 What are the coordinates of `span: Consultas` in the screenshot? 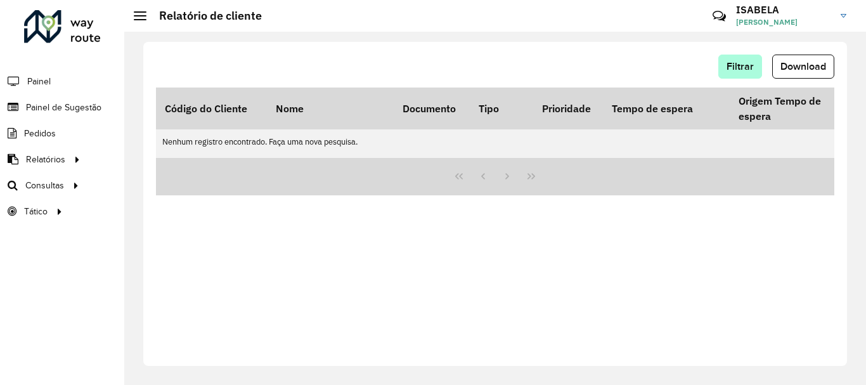 It's located at (44, 185).